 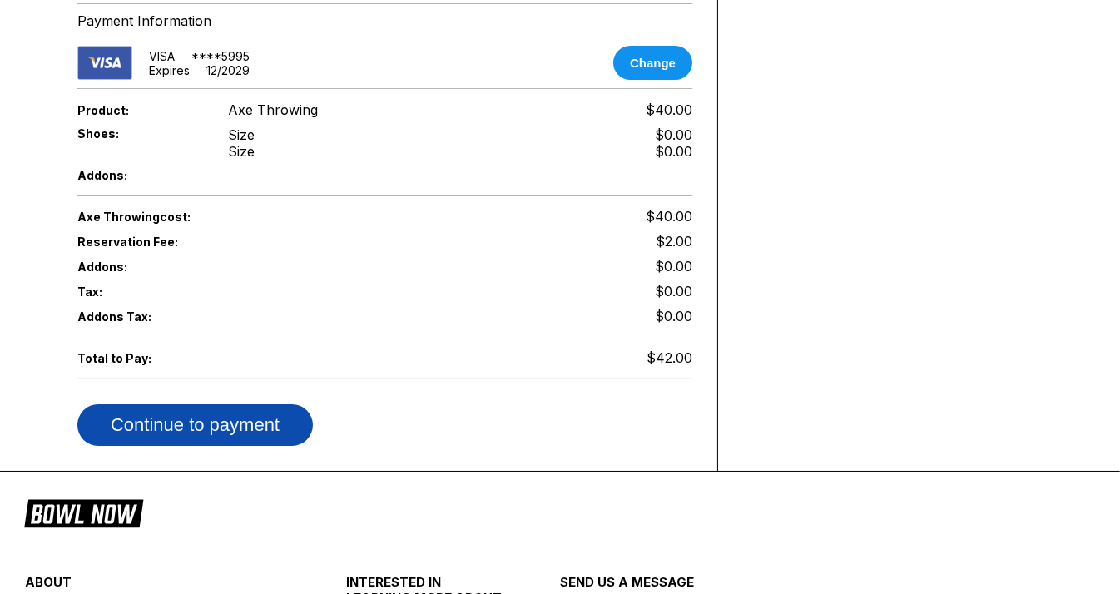 I want to click on div: Expires, so click(x=169, y=70).